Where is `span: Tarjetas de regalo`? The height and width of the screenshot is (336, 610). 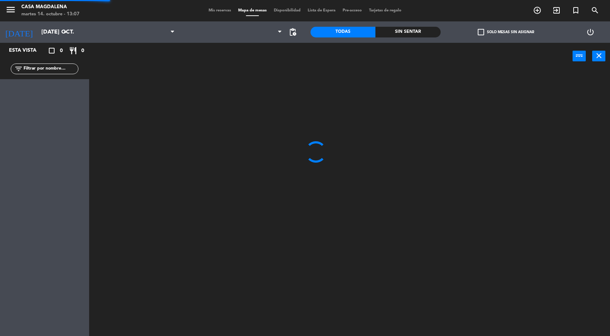 span: Tarjetas de regalo is located at coordinates (385, 10).